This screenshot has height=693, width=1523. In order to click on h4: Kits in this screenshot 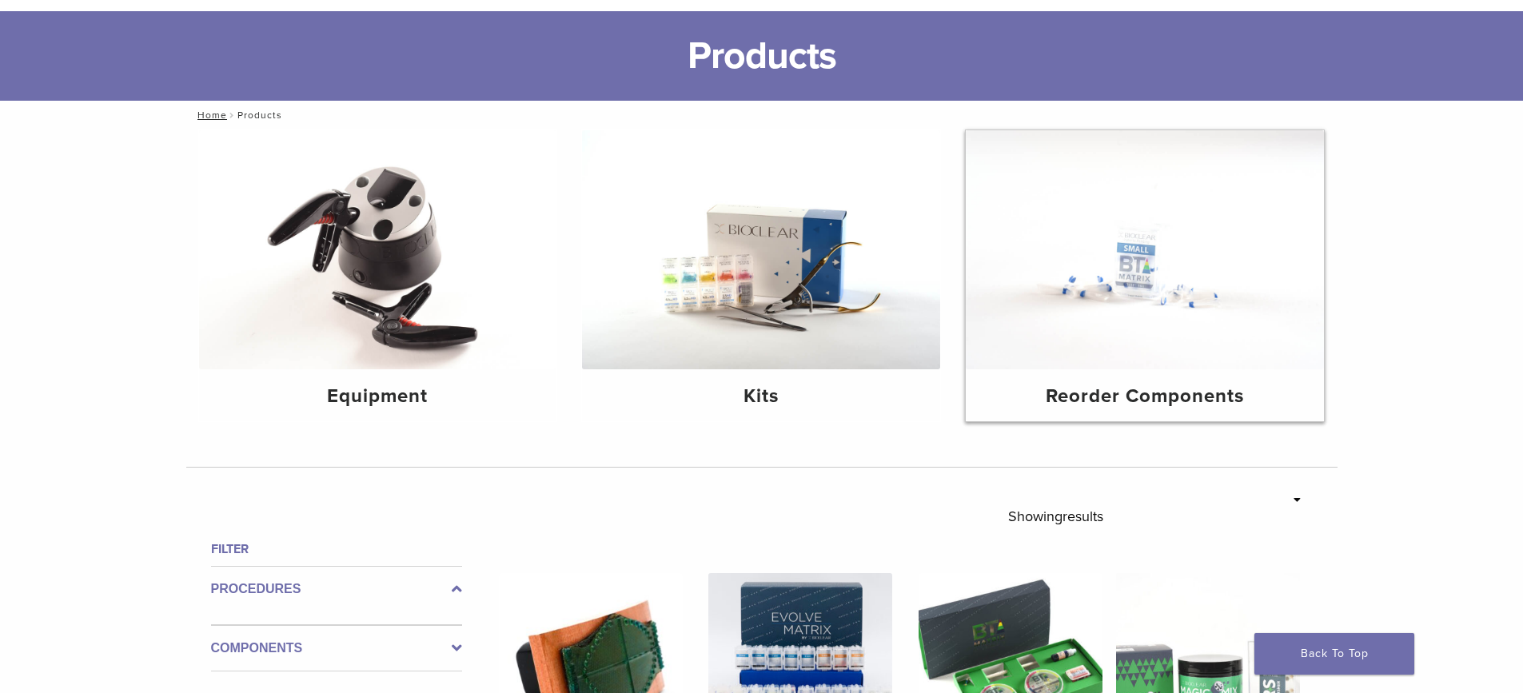, I will do `click(761, 397)`.